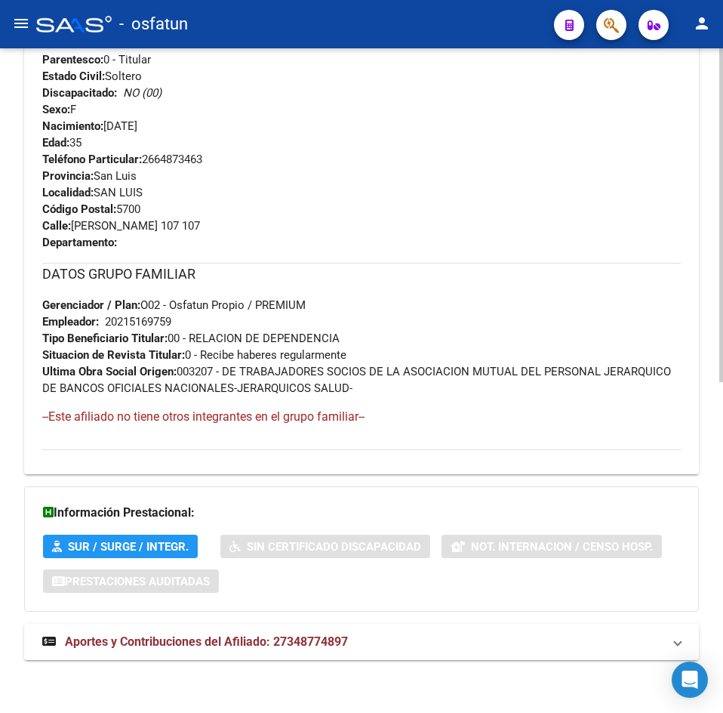  I want to click on span: San Luis, so click(89, 176).